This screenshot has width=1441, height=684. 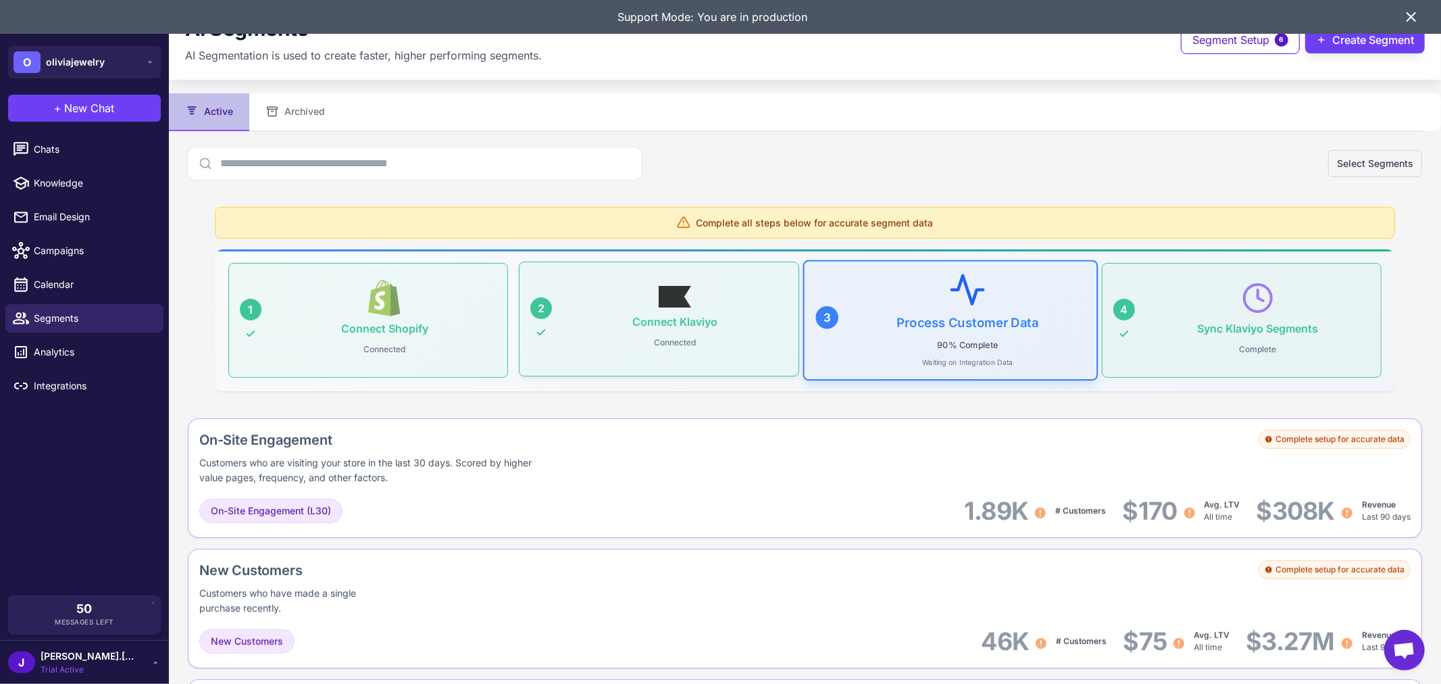 I want to click on button: Active, so click(x=209, y=112).